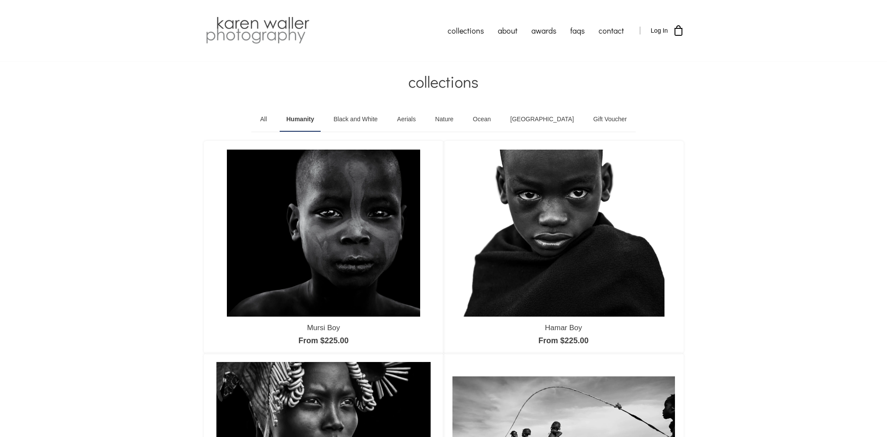  What do you see at coordinates (577, 31) in the screenshot?
I see `a: faqs` at bounding box center [577, 31].